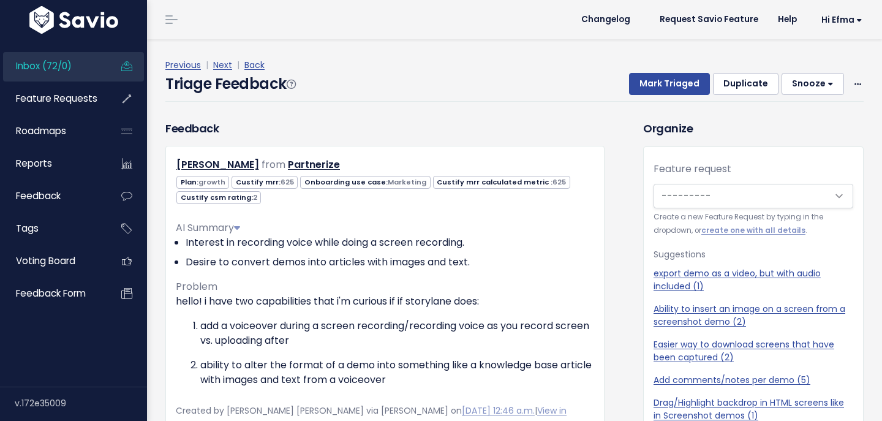 The height and width of the screenshot is (421, 882). Describe the element at coordinates (753, 315) in the screenshot. I see `a: Ability to insert an image on a screen from a screenshot demo (2)` at that location.